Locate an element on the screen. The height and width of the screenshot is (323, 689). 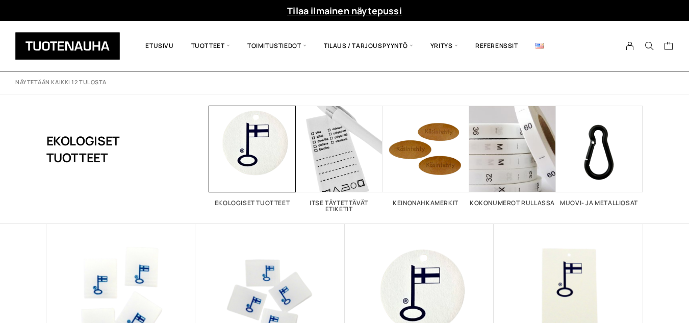
a: Cart is located at coordinates (669, 47).